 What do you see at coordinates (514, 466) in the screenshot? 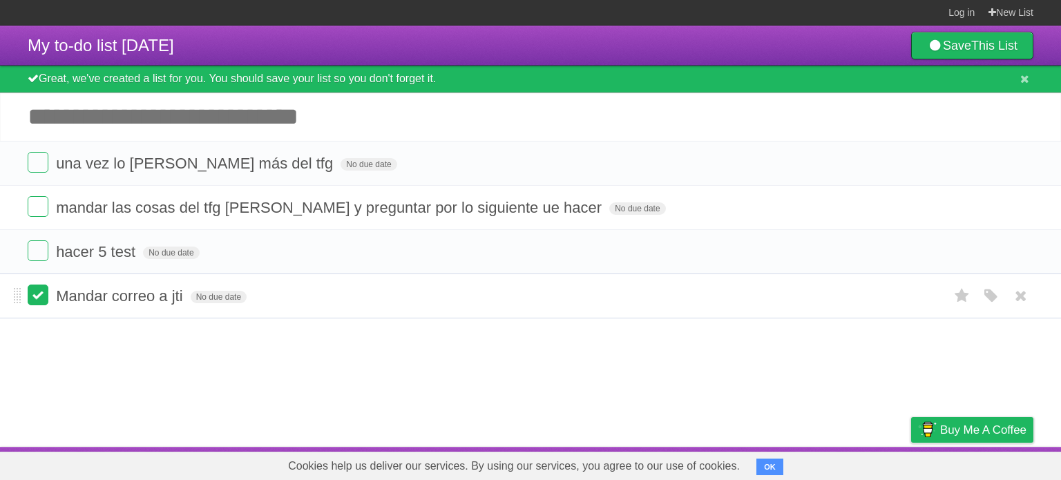
I see `span: Cookies help us deliver our services. By using our services, you agree to our use of cookies.` at bounding box center [514, 466].